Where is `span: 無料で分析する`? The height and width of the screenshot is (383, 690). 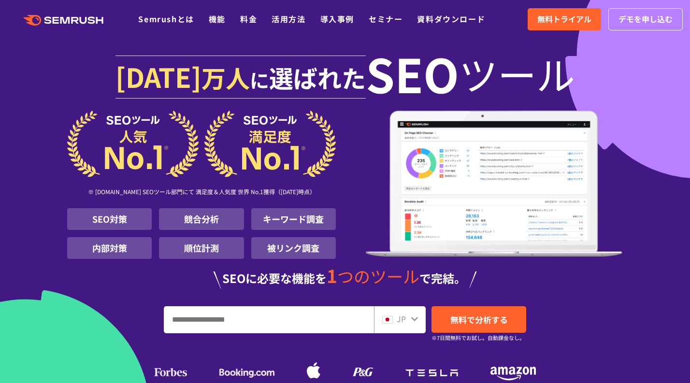 span: 無料で分析する is located at coordinates (479, 319).